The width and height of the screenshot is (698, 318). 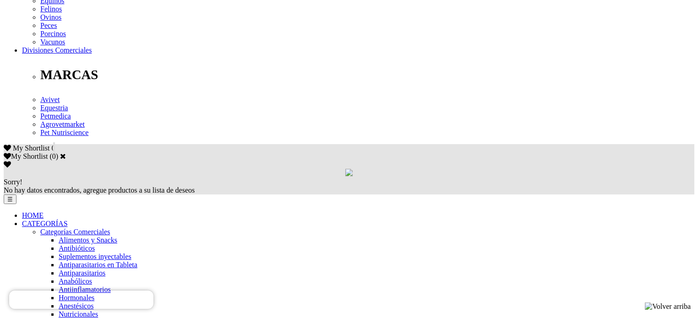 I want to click on a: Equestria, so click(x=54, y=108).